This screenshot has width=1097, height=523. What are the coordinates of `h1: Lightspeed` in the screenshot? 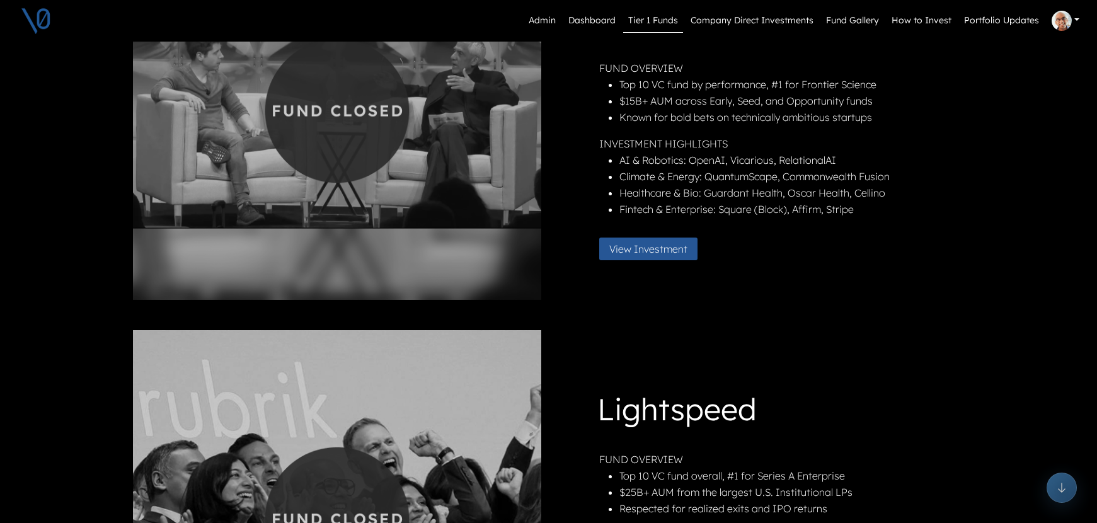 It's located at (780, 412).